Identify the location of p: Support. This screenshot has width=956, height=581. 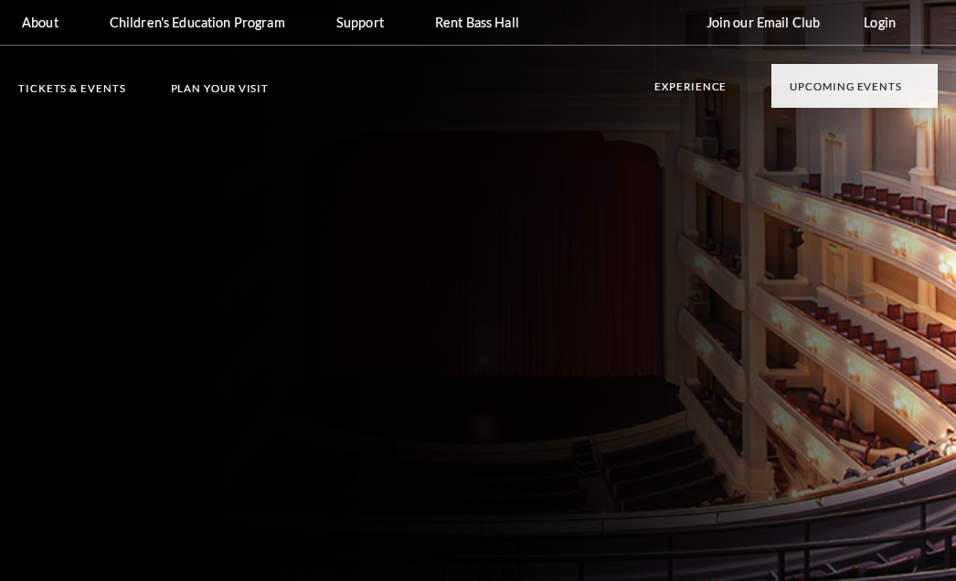
(360, 22).